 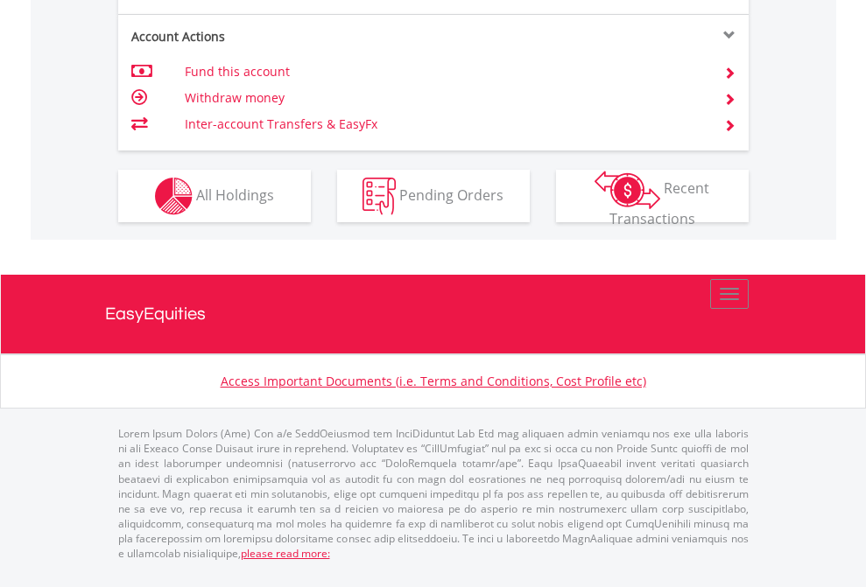 I want to click on span: Pending Orders, so click(x=451, y=194).